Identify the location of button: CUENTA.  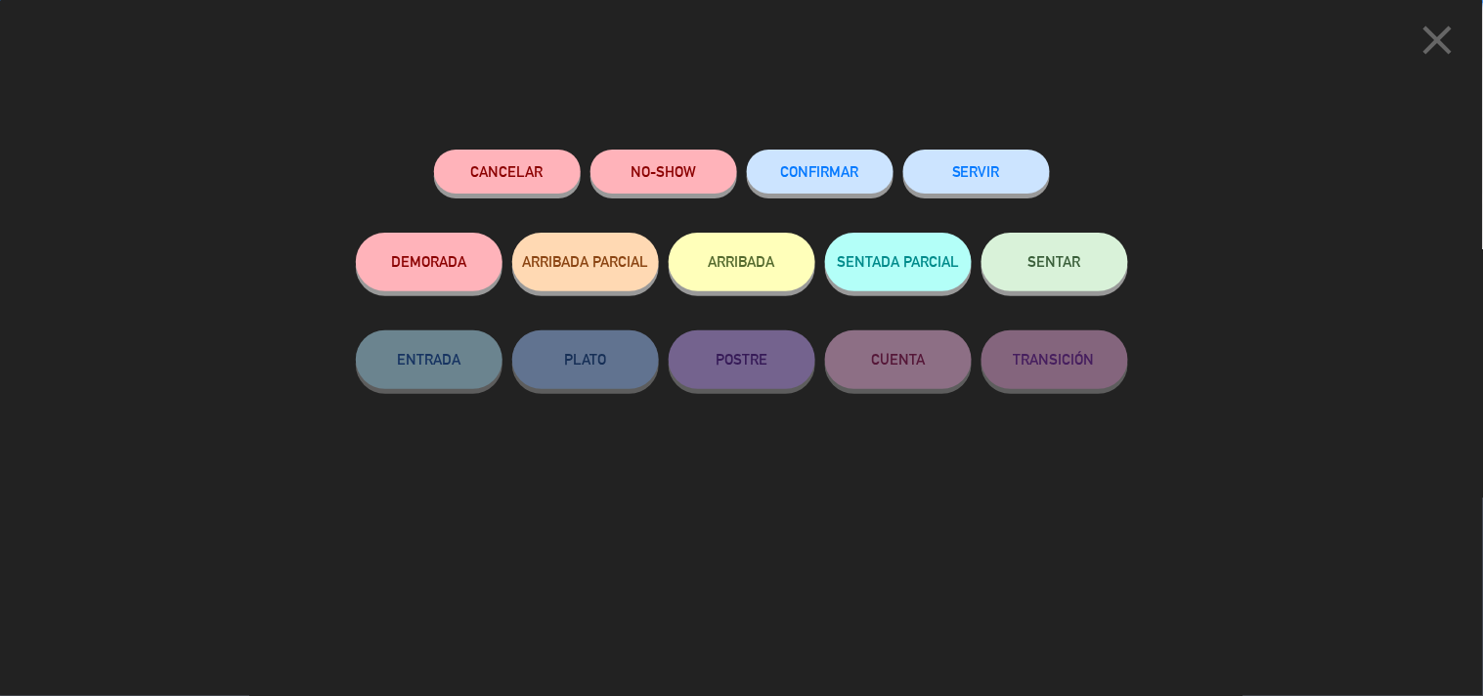
(898, 360).